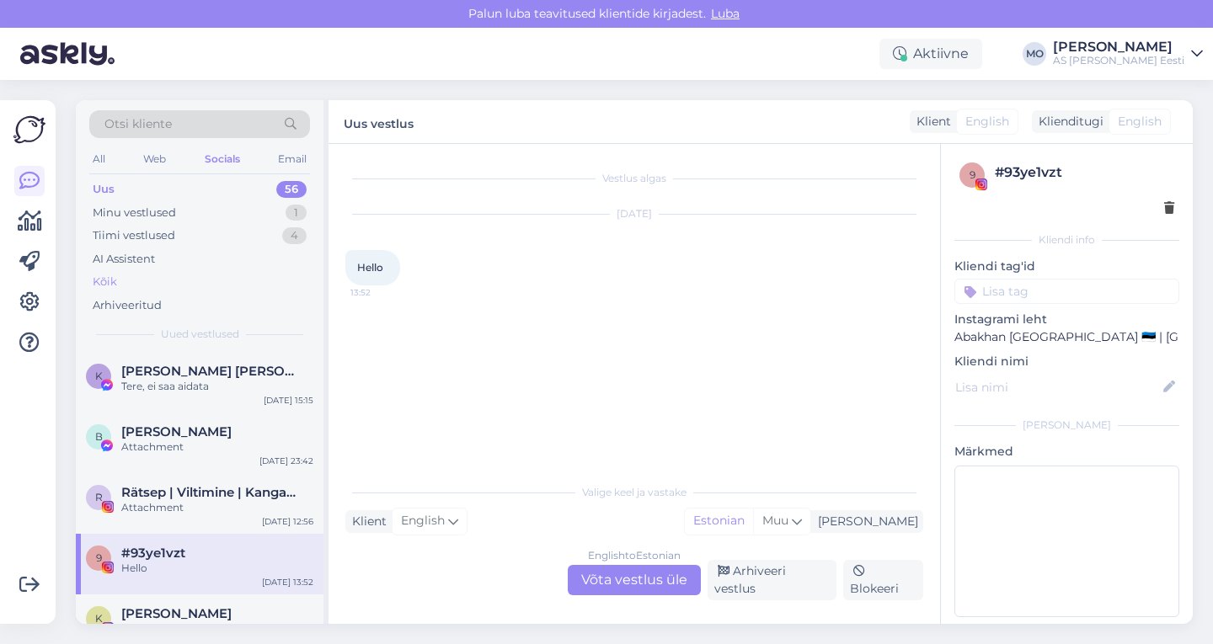  Describe the element at coordinates (634, 493) in the screenshot. I see `div: Valige keel ja vastake` at that location.